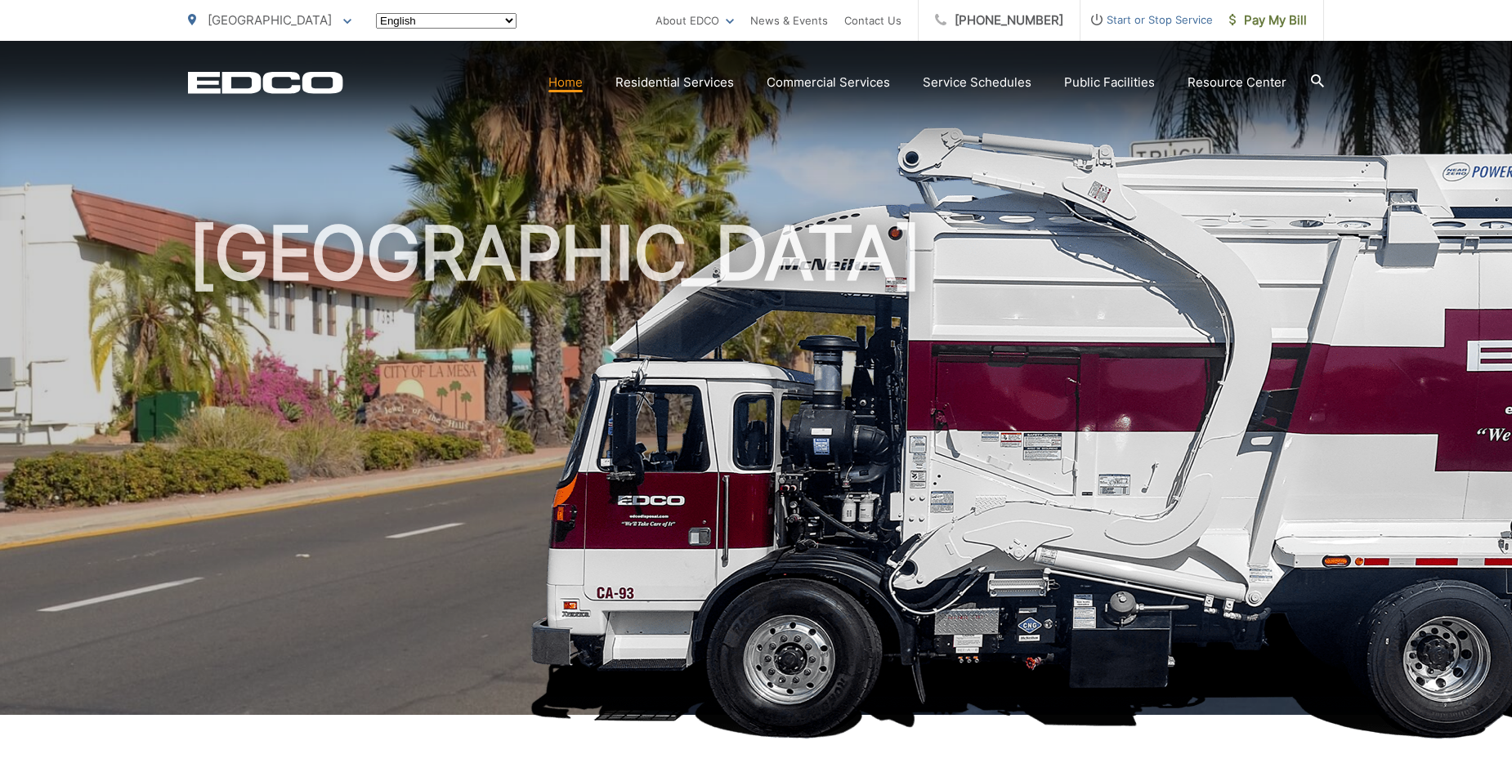 The width and height of the screenshot is (1512, 781). What do you see at coordinates (977, 83) in the screenshot?
I see `a: Service Schedules` at bounding box center [977, 83].